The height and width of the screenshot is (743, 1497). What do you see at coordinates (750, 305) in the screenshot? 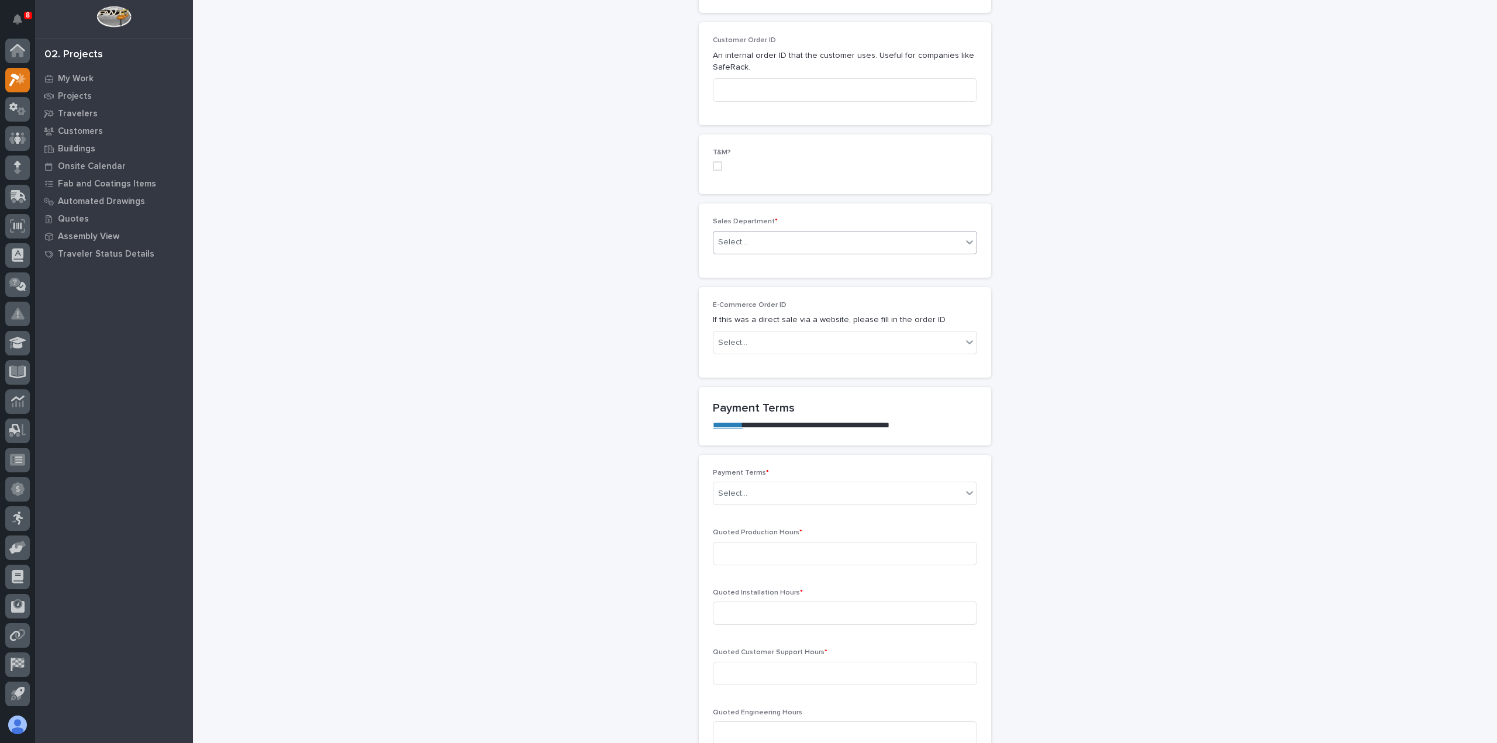
I see `span: E-Commerce Order ID` at bounding box center [750, 305].